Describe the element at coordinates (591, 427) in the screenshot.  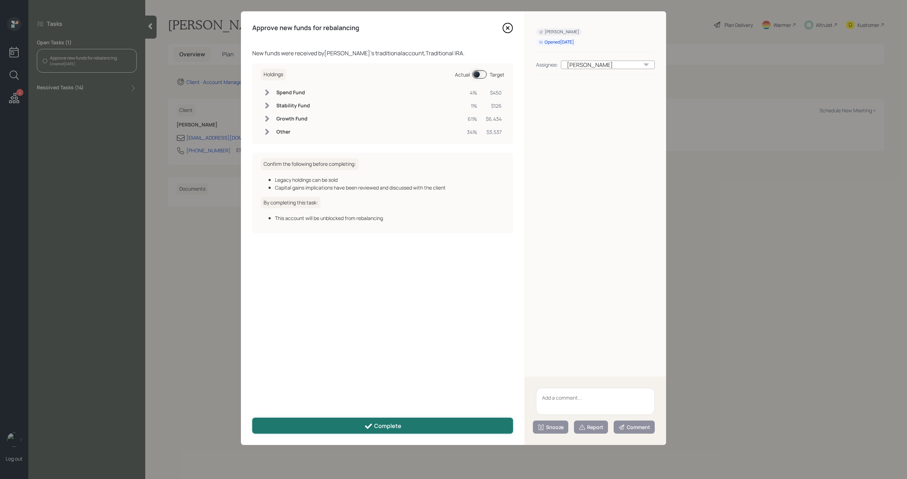
I see `button: Report` at that location.